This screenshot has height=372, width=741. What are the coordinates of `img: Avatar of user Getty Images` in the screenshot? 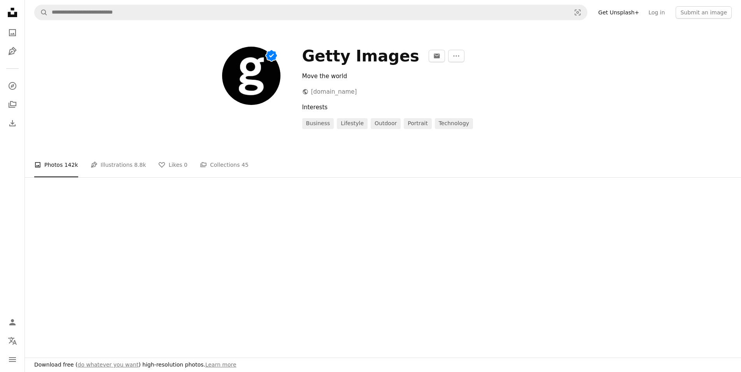 It's located at (251, 76).